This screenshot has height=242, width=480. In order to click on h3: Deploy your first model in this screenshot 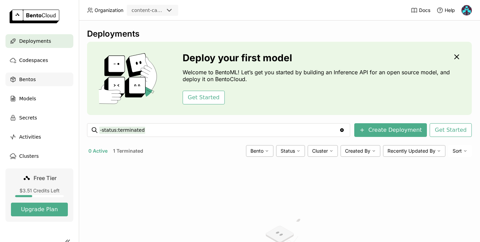, I will do `click(318, 58)`.